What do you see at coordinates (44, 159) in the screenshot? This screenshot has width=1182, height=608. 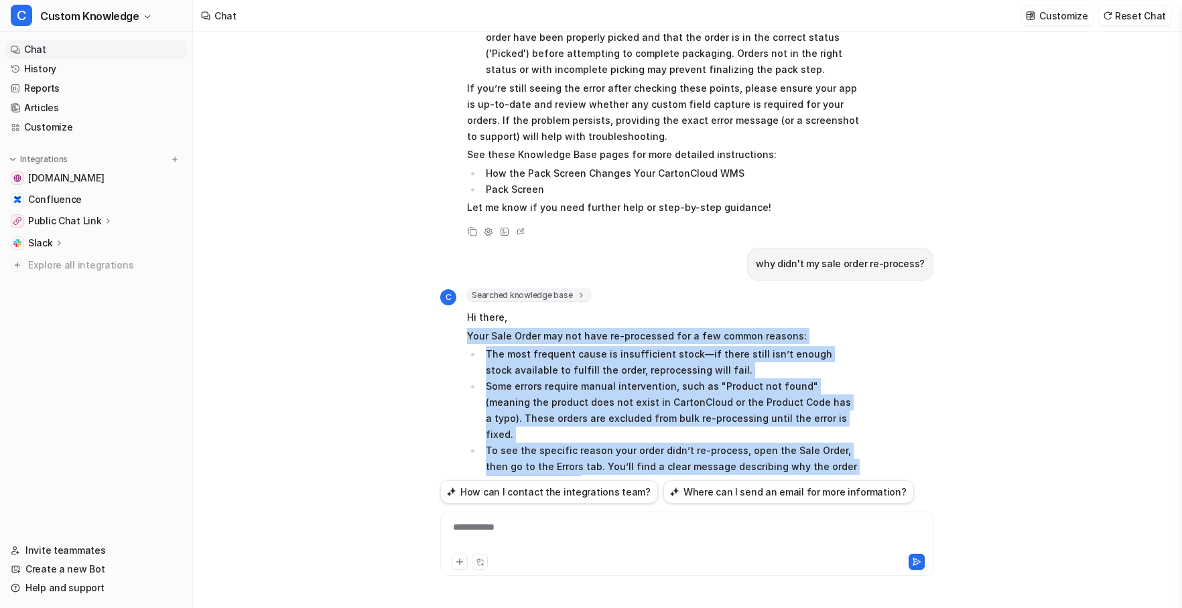 I see `p: Integrations` at bounding box center [44, 159].